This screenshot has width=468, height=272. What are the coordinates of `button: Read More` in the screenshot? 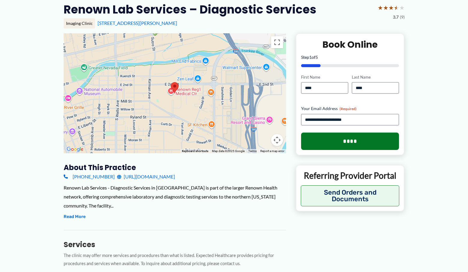 It's located at (74, 217).